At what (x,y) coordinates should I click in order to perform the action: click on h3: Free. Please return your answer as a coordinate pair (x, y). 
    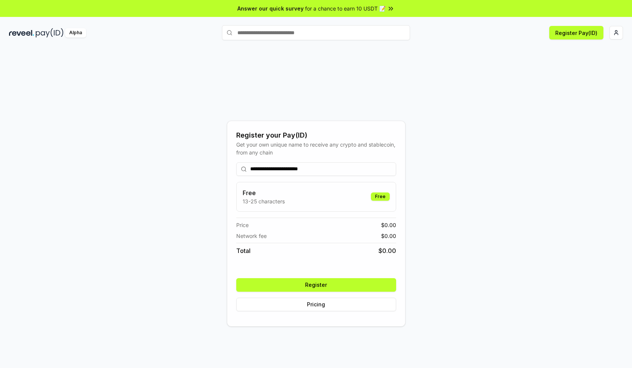
    Looking at the image, I should click on (264, 193).